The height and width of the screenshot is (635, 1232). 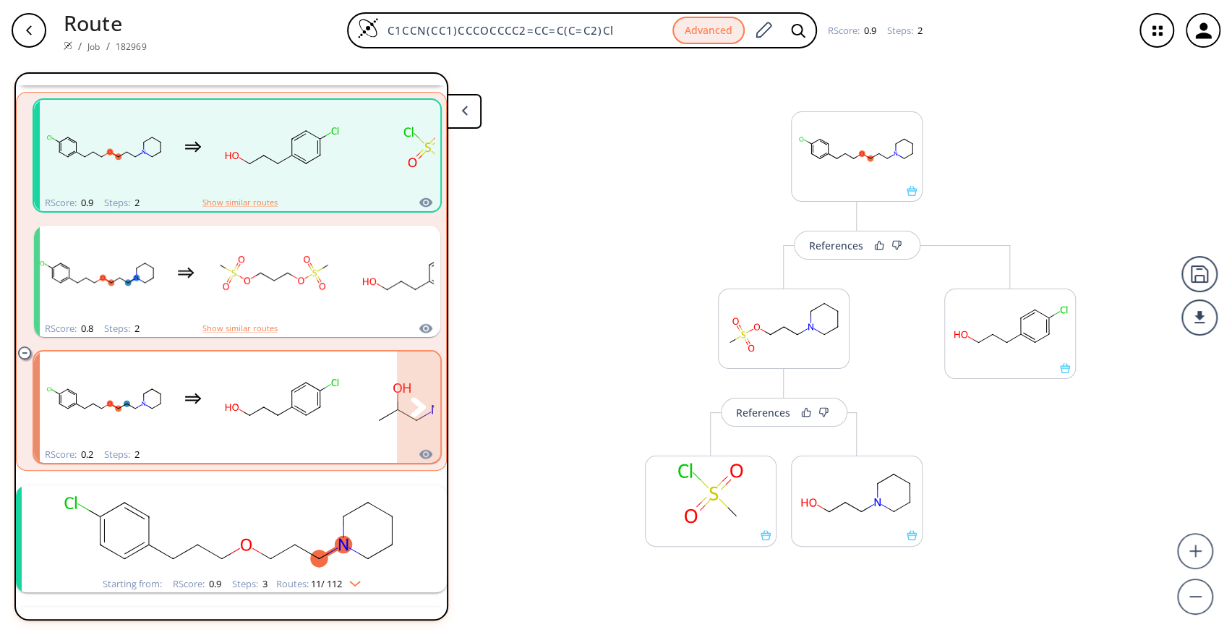 What do you see at coordinates (105, 22) in the screenshot?
I see `p: Route` at bounding box center [105, 22].